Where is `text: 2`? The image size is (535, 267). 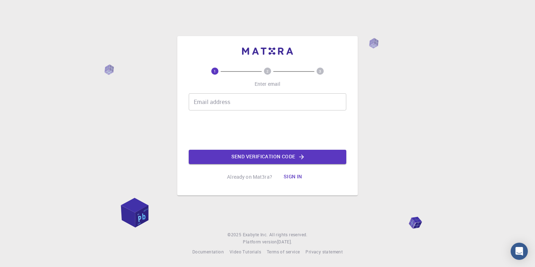
text: 2 is located at coordinates (267, 71).